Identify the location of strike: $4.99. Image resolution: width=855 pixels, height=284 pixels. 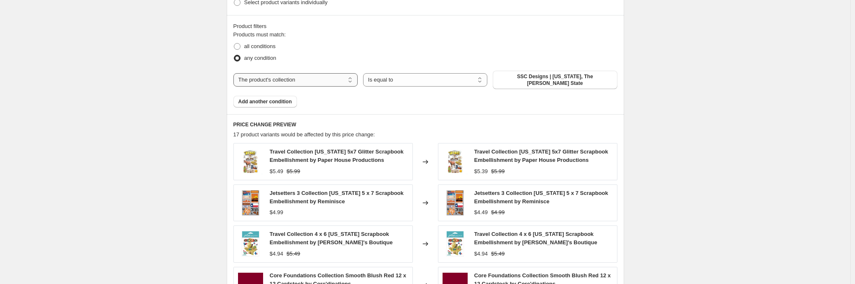
(498, 213).